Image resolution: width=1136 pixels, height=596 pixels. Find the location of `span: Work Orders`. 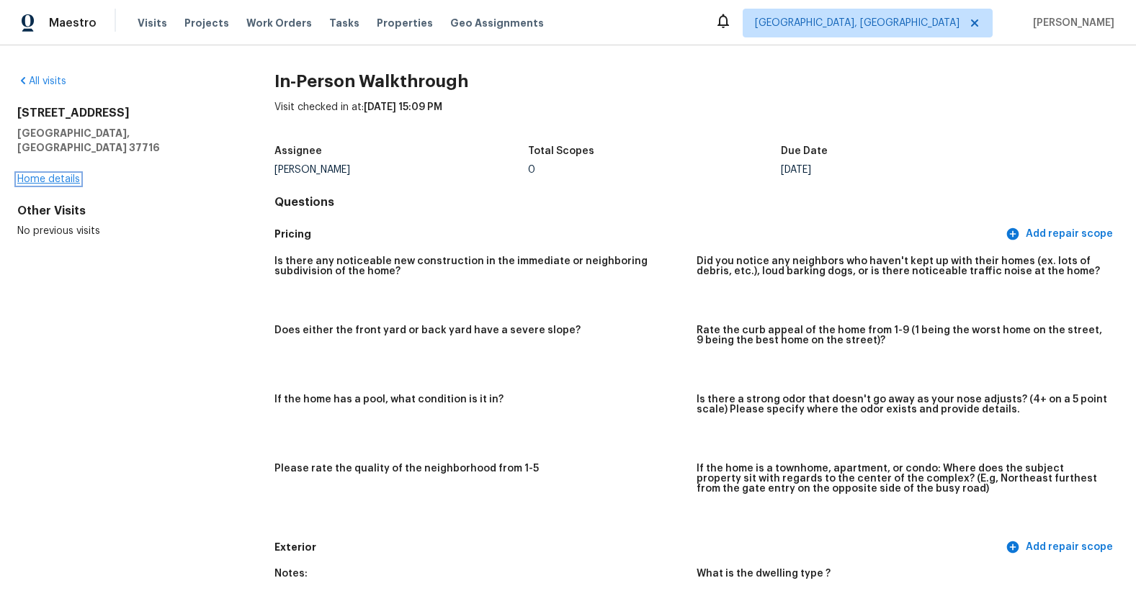

span: Work Orders is located at coordinates (279, 23).